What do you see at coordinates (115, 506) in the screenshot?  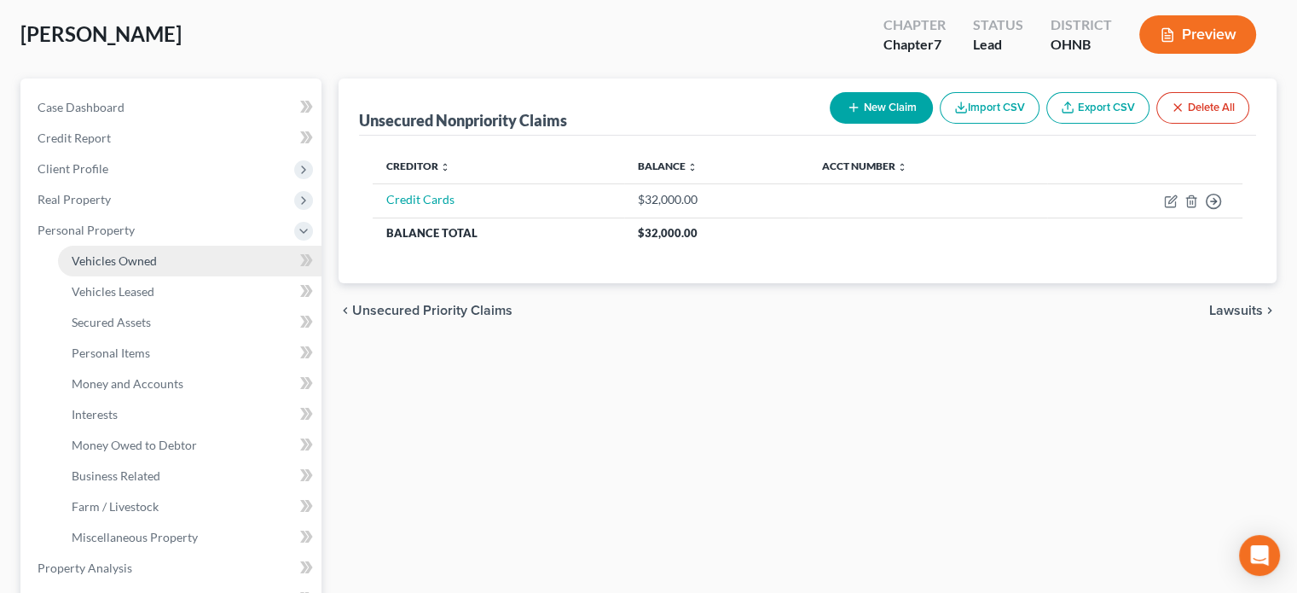 I see `span: Farm / Livestock` at bounding box center [115, 506].